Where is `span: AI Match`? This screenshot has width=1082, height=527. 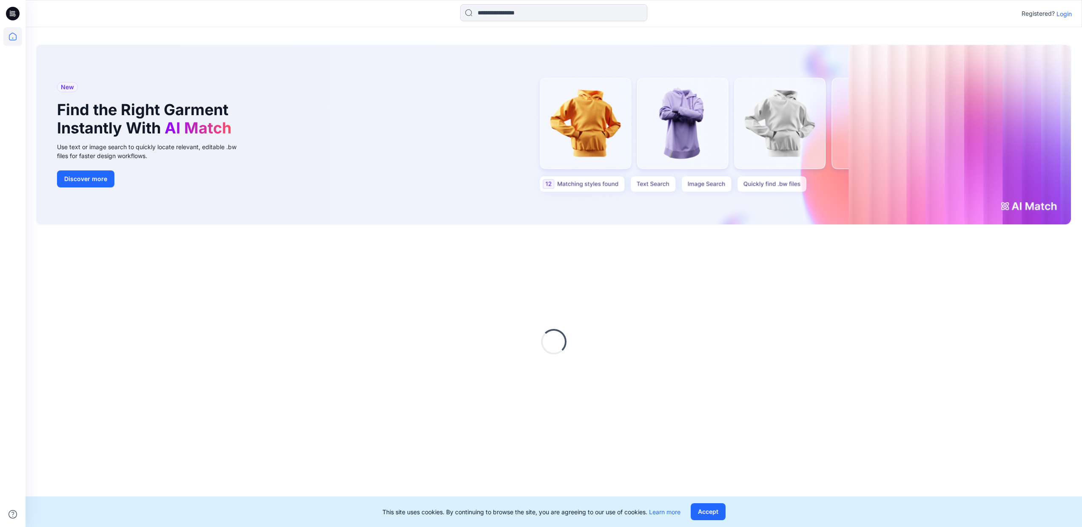
span: AI Match is located at coordinates (198, 128).